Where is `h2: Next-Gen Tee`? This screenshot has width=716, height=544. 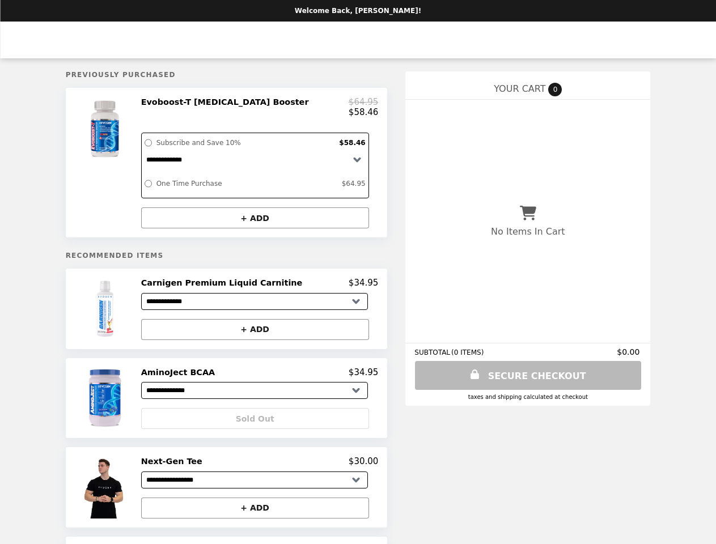 h2: Next-Gen Tee is located at coordinates (174, 462).